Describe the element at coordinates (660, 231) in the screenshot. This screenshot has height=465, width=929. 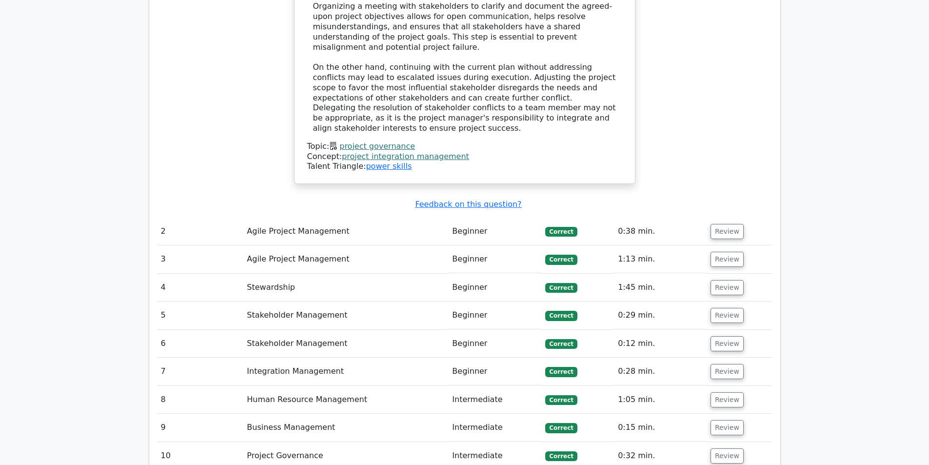
I see `td: 0:38 min.` at that location.